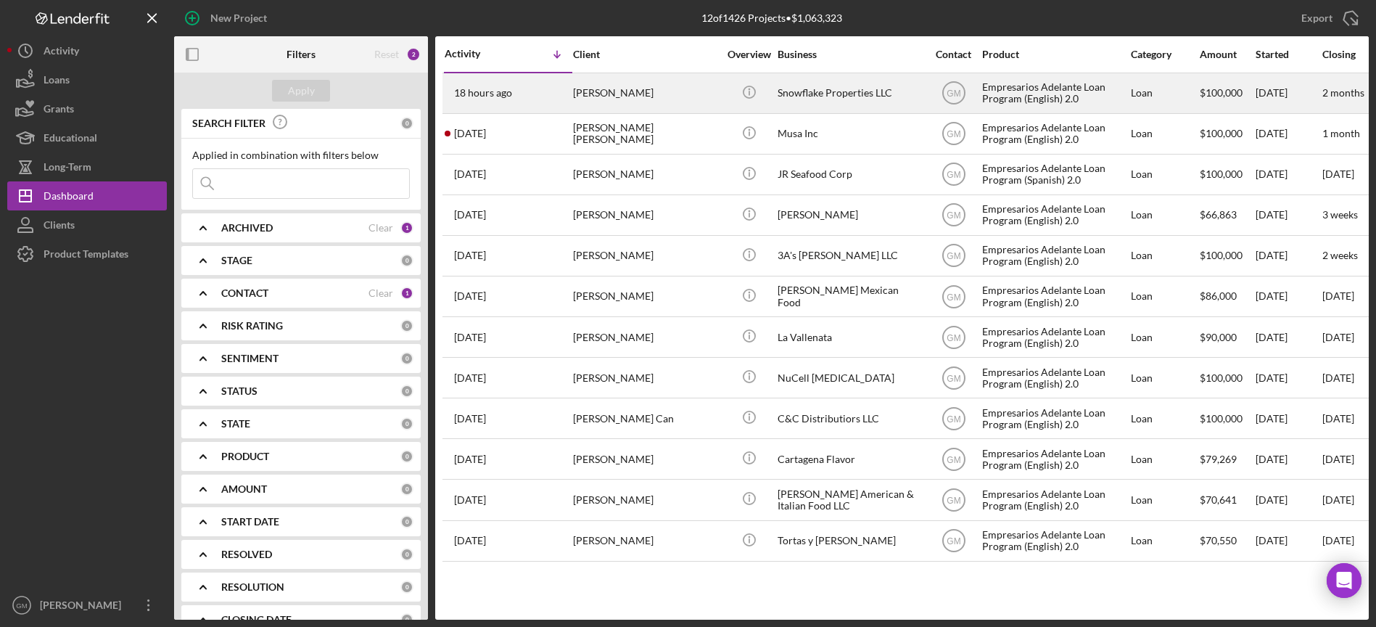  Describe the element at coordinates (646, 54) in the screenshot. I see `div: Client` at that location.